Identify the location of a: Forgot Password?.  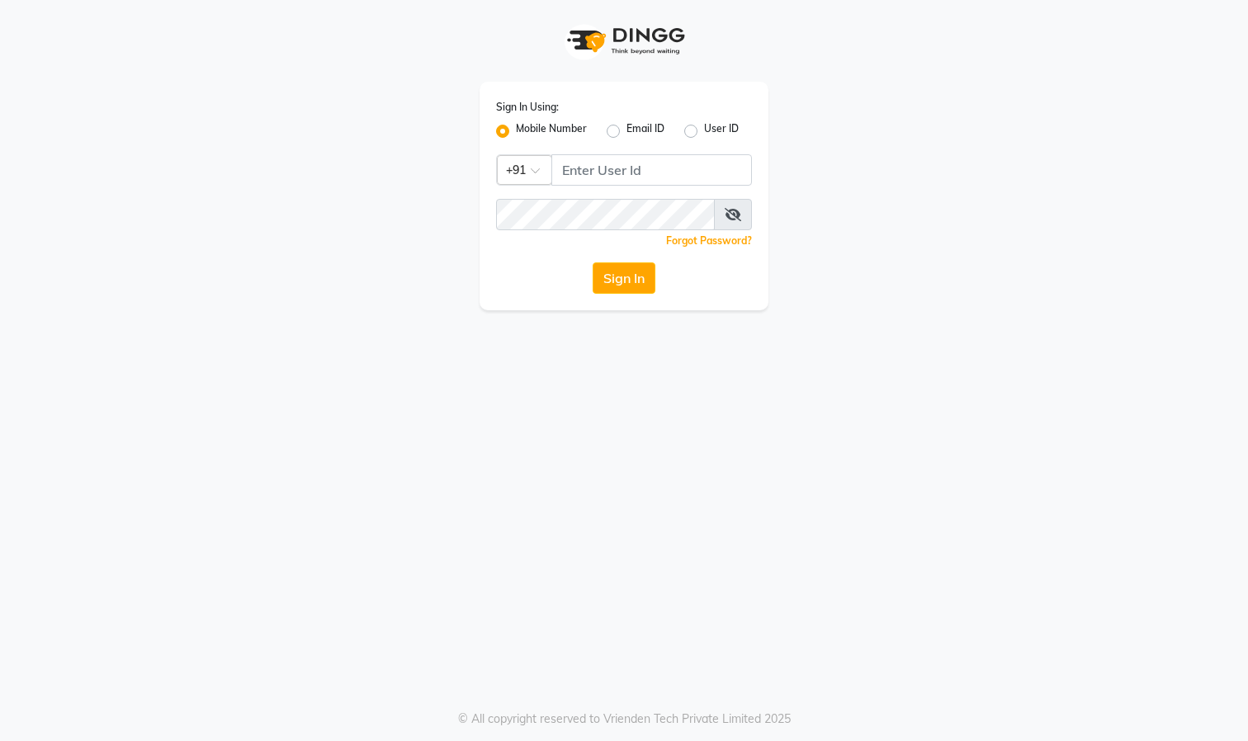
(709, 240).